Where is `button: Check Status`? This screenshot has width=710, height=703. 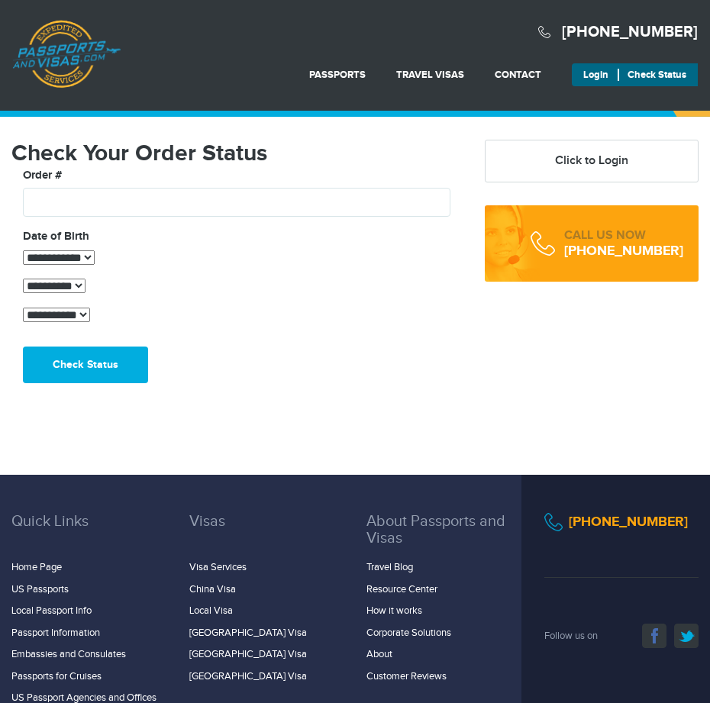 button: Check Status is located at coordinates (85, 365).